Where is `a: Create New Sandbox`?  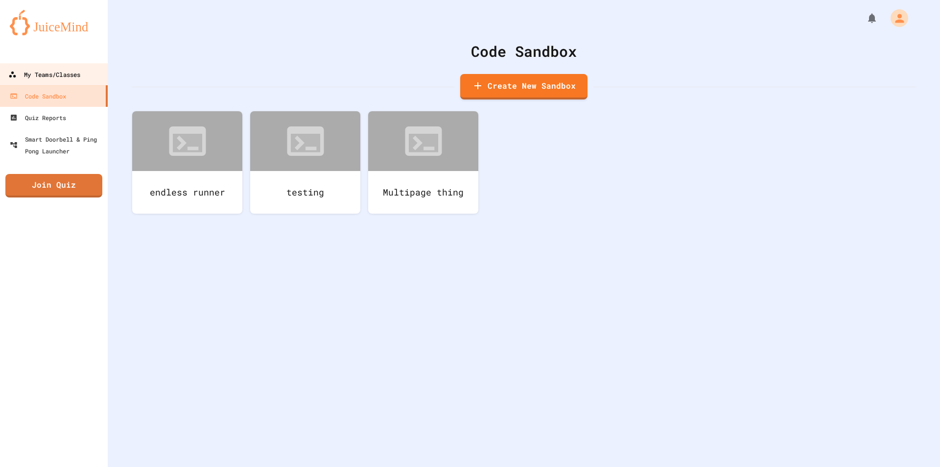
a: Create New Sandbox is located at coordinates (524, 87).